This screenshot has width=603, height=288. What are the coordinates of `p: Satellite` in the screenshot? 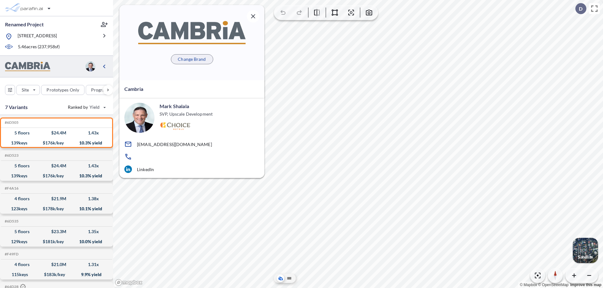 It's located at (585, 257).